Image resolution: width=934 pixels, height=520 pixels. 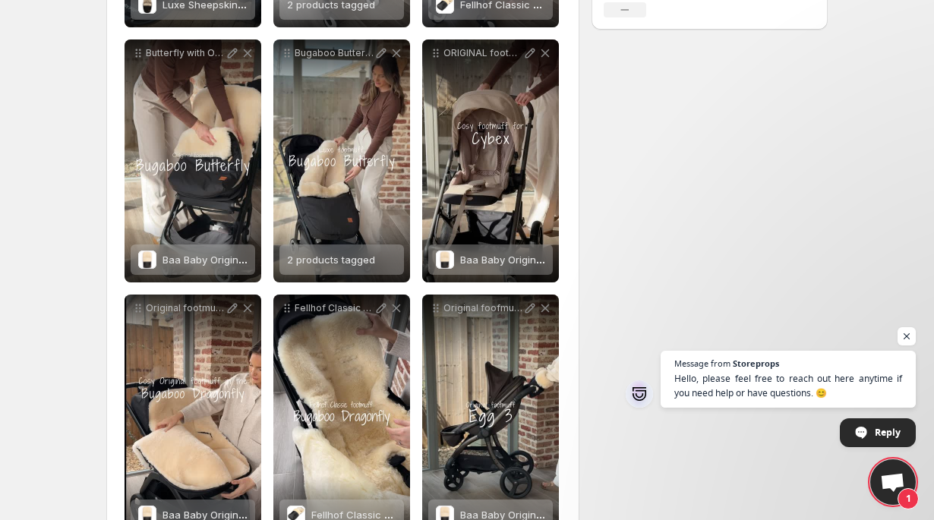 I want to click on span: Message from, so click(x=702, y=363).